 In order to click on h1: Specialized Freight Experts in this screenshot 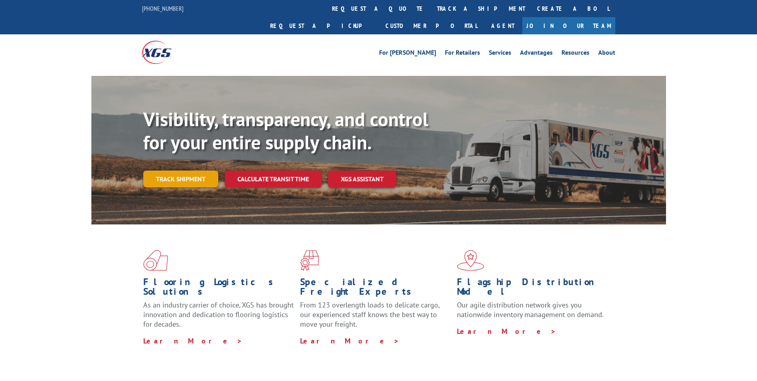, I will do `click(375, 288)`.